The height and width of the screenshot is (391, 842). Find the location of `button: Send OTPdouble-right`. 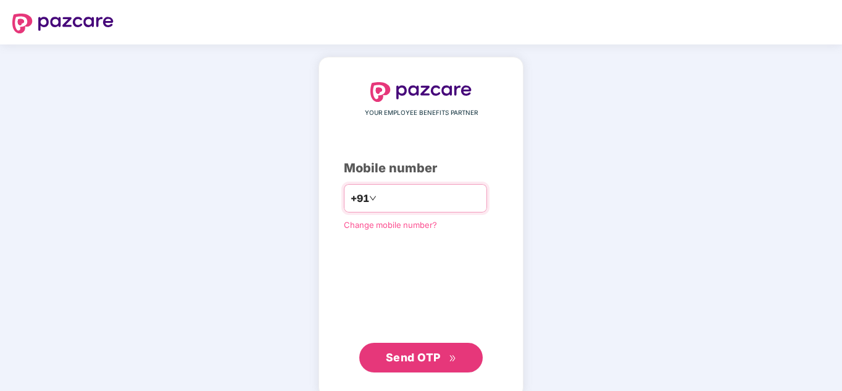

button: Send OTPdouble-right is located at coordinates (421, 358).